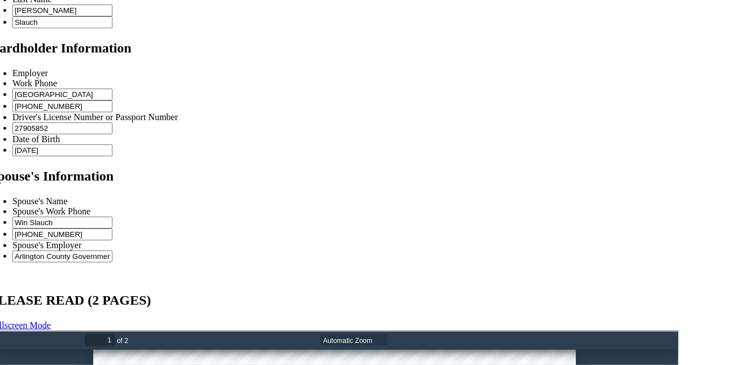  Describe the element at coordinates (345, 84) in the screenshot. I see `li: Work Phone` at that location.